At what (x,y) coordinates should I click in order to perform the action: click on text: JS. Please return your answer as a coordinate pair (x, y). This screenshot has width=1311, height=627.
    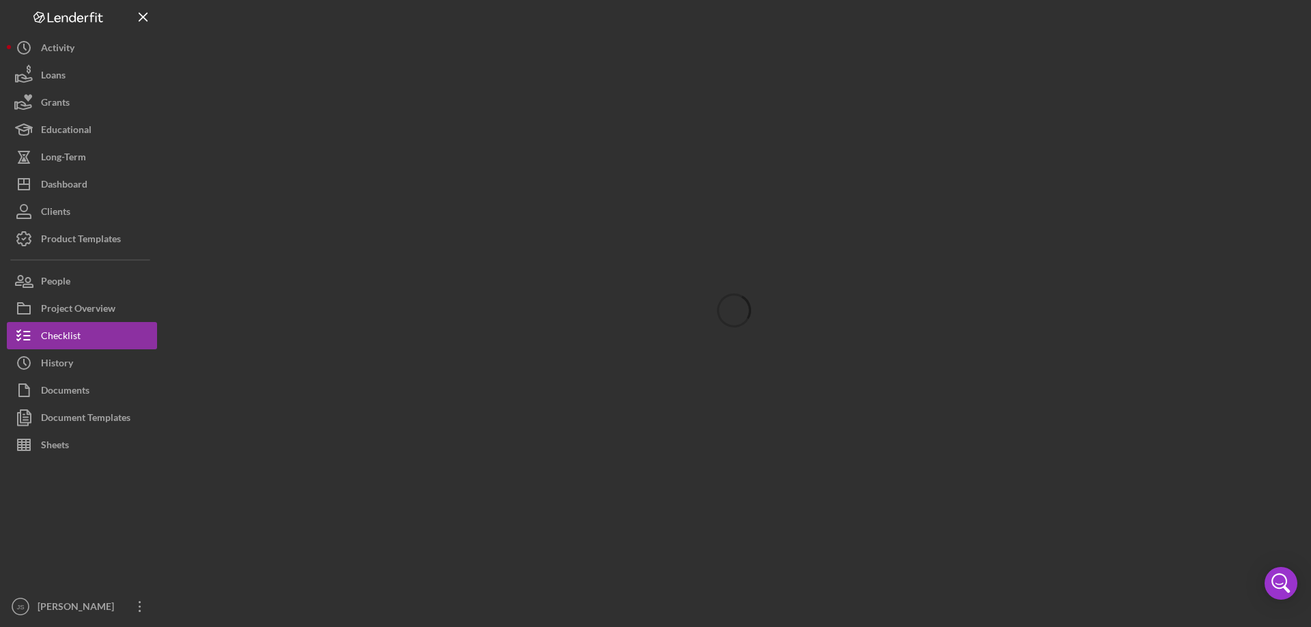
    Looking at the image, I should click on (20, 607).